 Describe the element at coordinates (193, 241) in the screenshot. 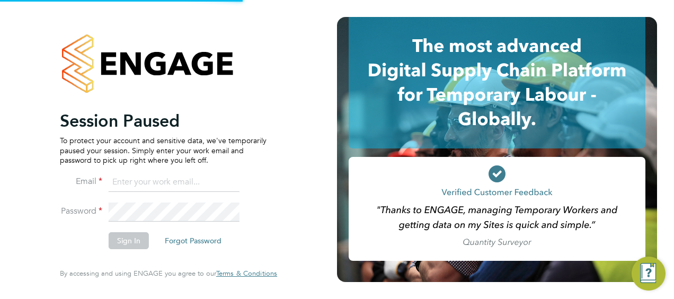

I see `button: Forgot Password` at that location.